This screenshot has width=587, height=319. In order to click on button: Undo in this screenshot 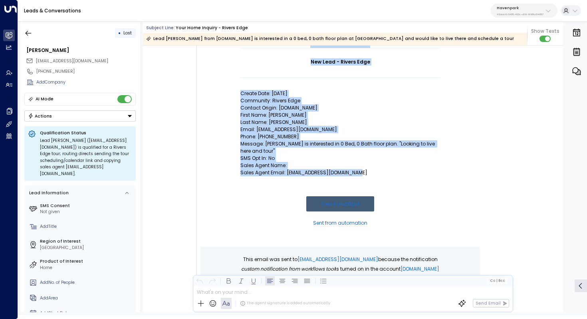, I will do `click(200, 280)`.